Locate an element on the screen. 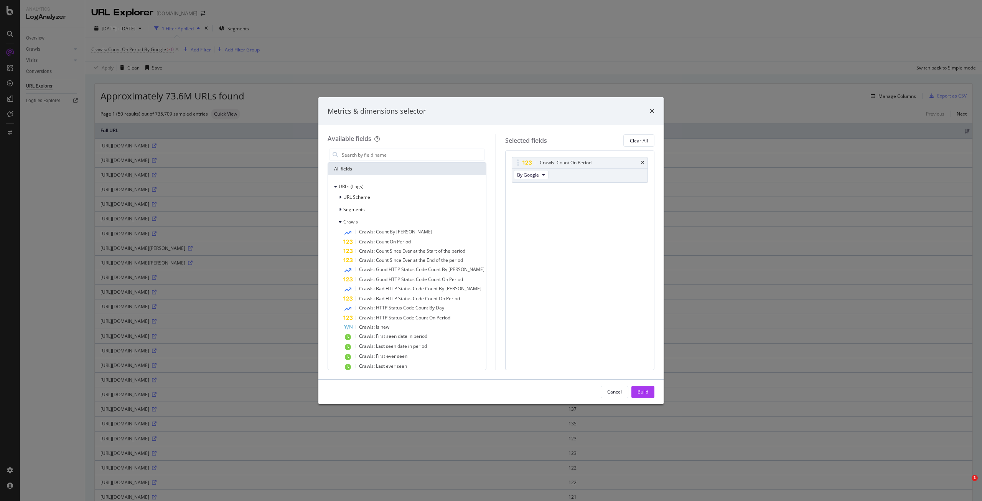  span: Crawls: HTTP Status Code Count By Day is located at coordinates (402, 307).